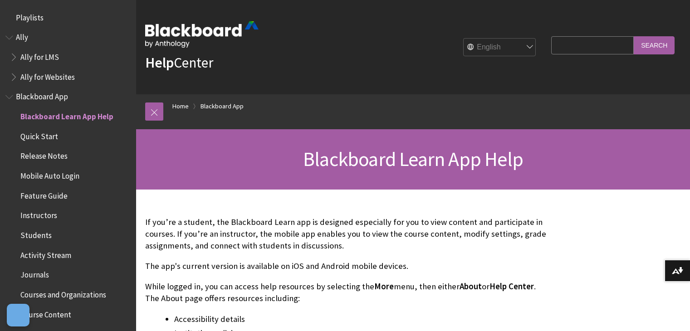 This screenshot has height=331, width=690. Describe the element at coordinates (471, 286) in the screenshot. I see `span: About` at that location.